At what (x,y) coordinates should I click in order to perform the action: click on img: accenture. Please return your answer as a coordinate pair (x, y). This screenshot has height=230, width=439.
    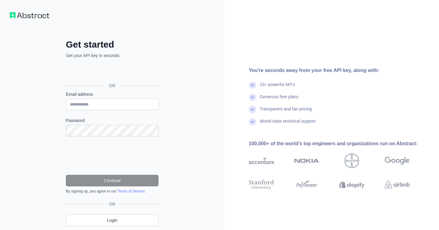
    Looking at the image, I should click on (261, 161).